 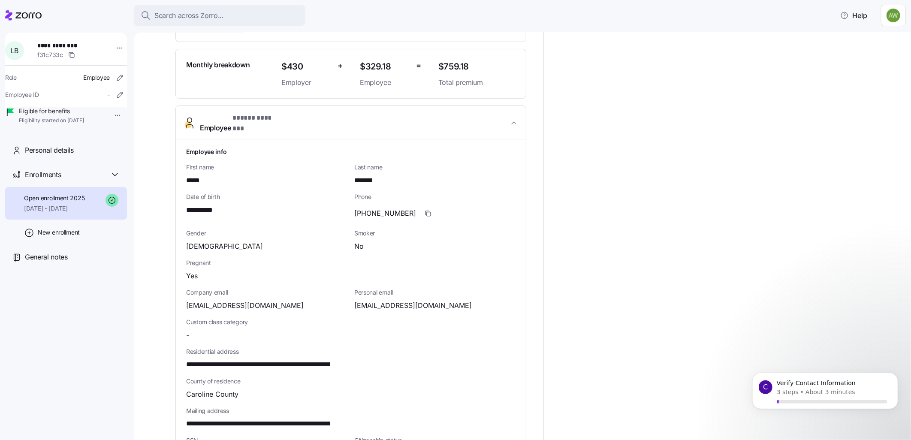 I want to click on span: Search across Zorro..., so click(x=189, y=15).